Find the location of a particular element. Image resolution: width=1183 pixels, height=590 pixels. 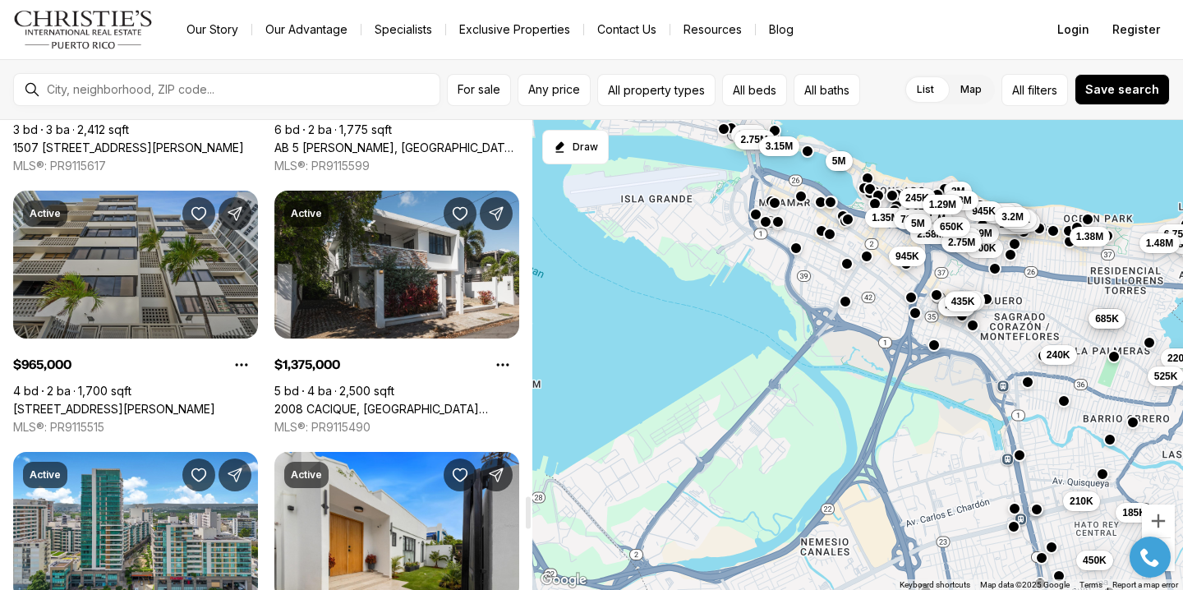

button: 3.8M is located at coordinates (960, 200).